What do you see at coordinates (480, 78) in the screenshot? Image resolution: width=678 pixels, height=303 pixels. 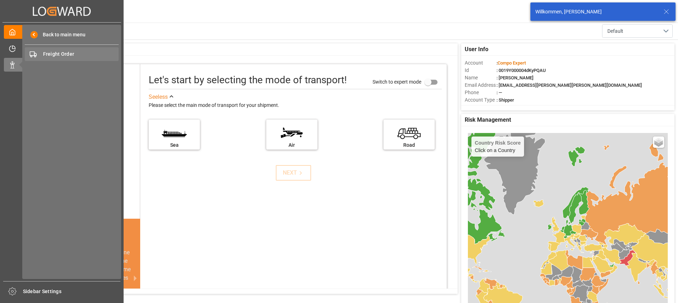 I see `span: Name` at bounding box center [480, 78].